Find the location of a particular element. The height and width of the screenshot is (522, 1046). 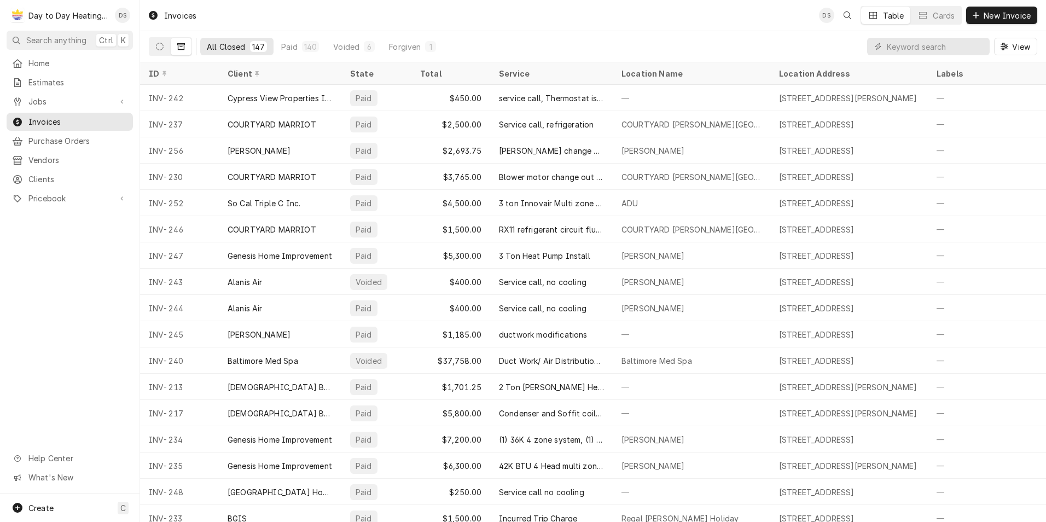

span: Jobs is located at coordinates (69, 101).